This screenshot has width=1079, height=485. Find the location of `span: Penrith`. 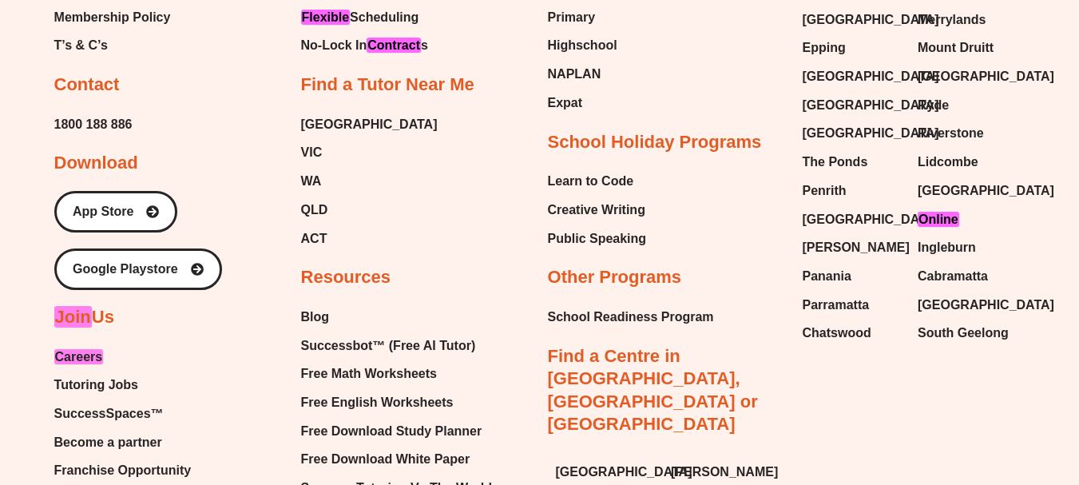

span: Penrith is located at coordinates (824, 191).